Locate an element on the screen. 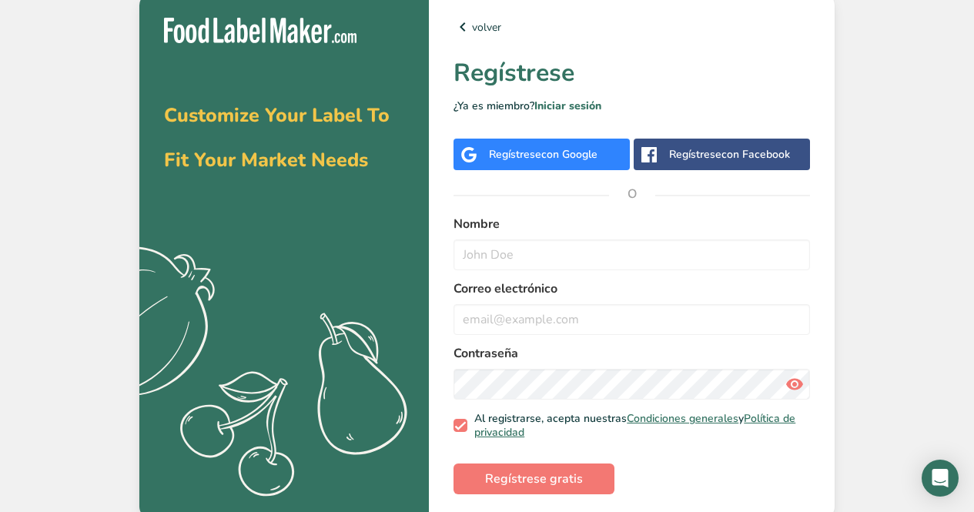 This screenshot has height=512, width=974. span: Al registrarse, acepta nuestras y is located at coordinates (636, 425).